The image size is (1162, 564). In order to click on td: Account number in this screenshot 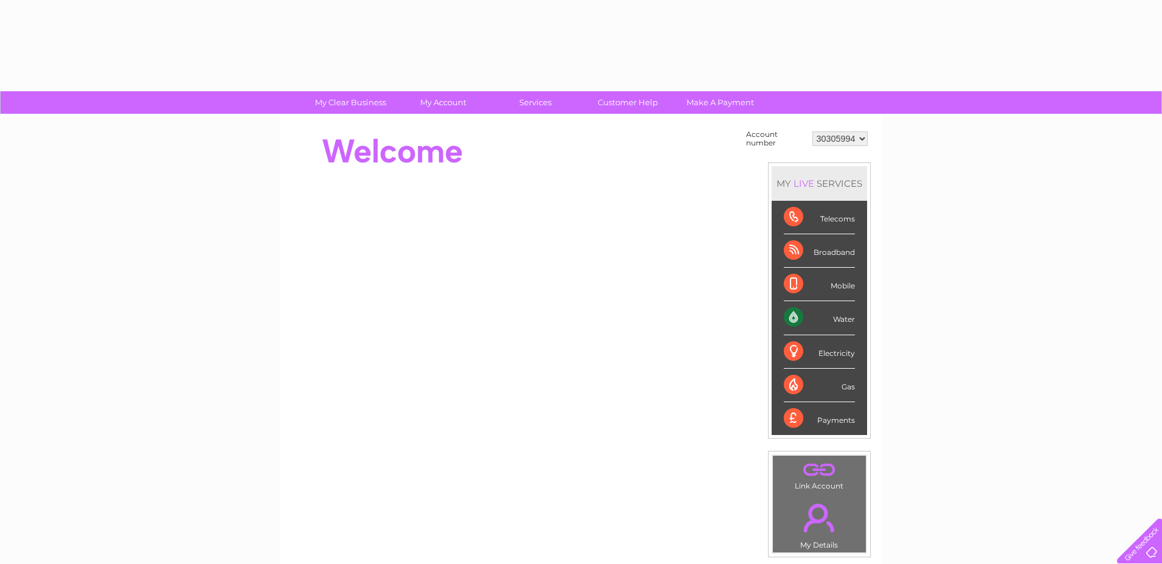, I will do `click(776, 139)`.